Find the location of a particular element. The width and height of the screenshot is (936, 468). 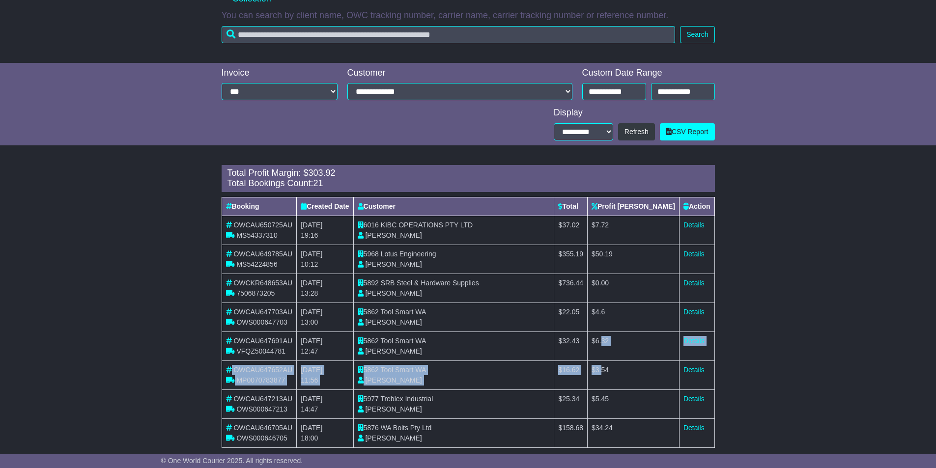

span: OWCAU647703AU is located at coordinates (263, 312).